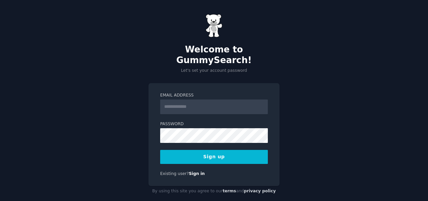 This screenshot has height=201, width=428. Describe the element at coordinates (214, 26) in the screenshot. I see `img: Gummy Bear` at that location.